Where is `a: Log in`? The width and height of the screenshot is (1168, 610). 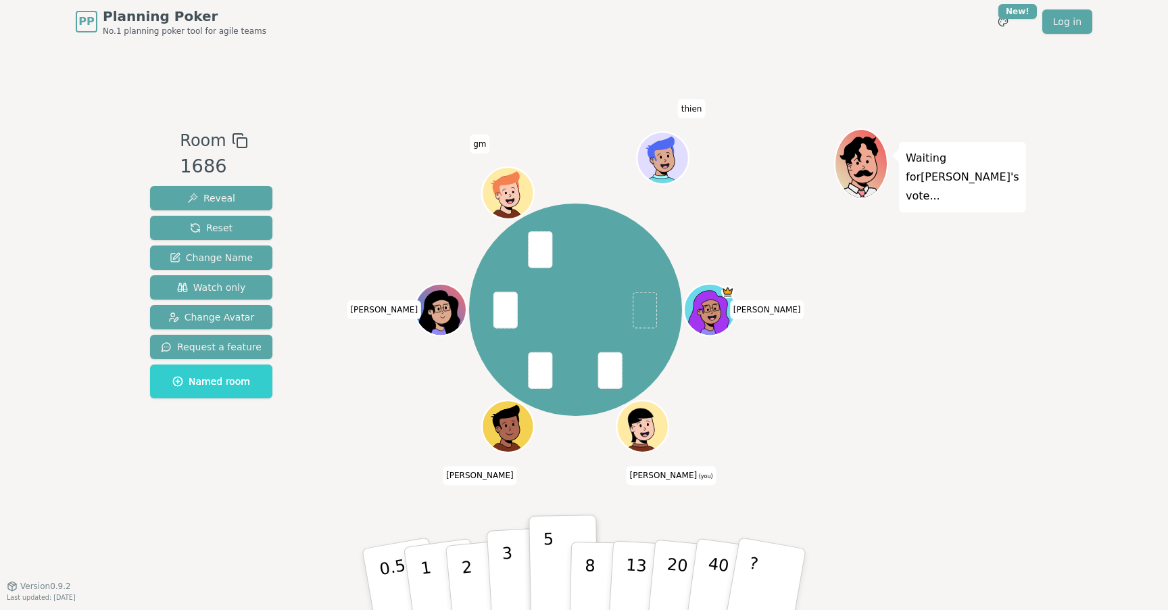 a: Log in is located at coordinates (1067, 22).